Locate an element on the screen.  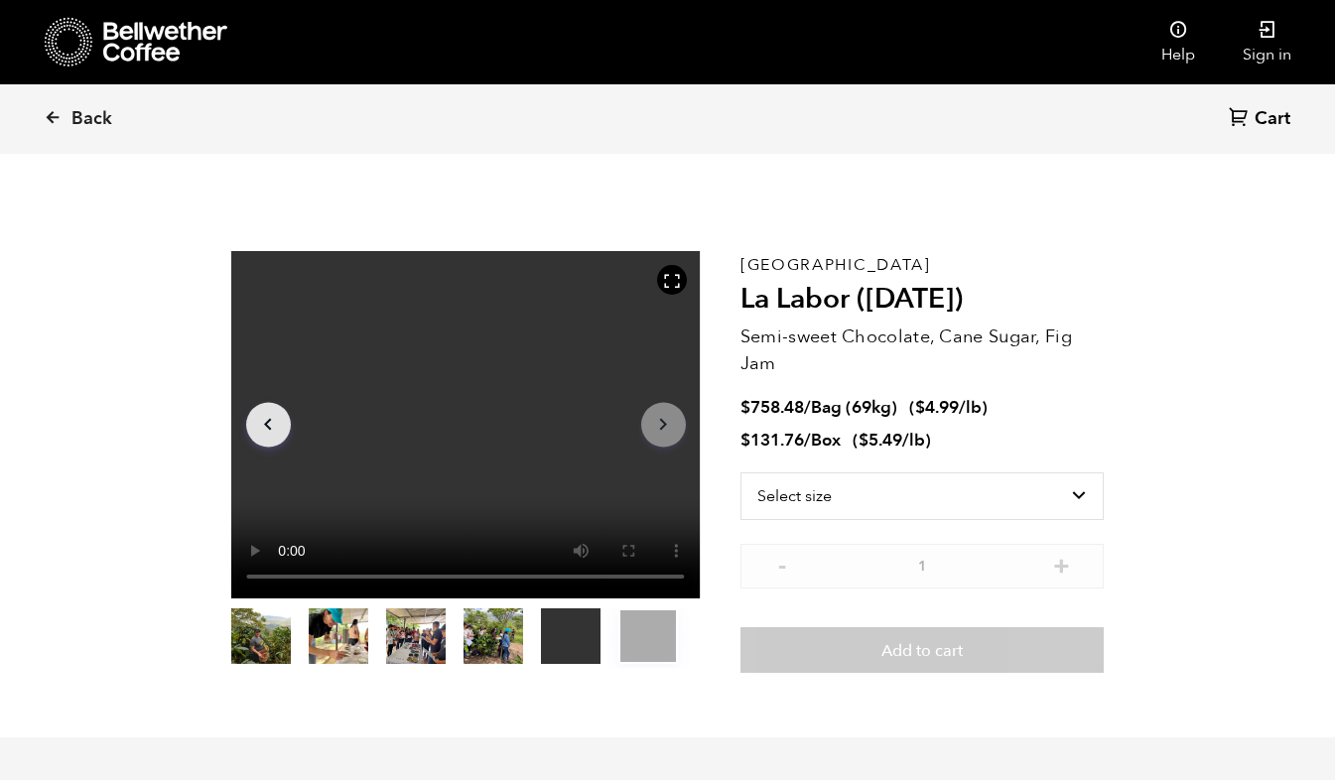
bdi: 758.48 is located at coordinates (772, 407).